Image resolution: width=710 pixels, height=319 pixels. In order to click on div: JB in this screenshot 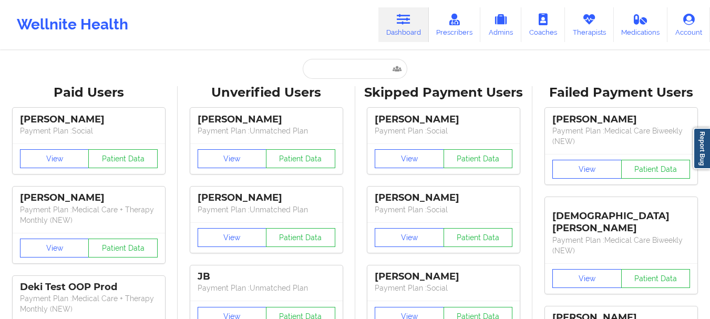, I will do `click(267, 277)`.